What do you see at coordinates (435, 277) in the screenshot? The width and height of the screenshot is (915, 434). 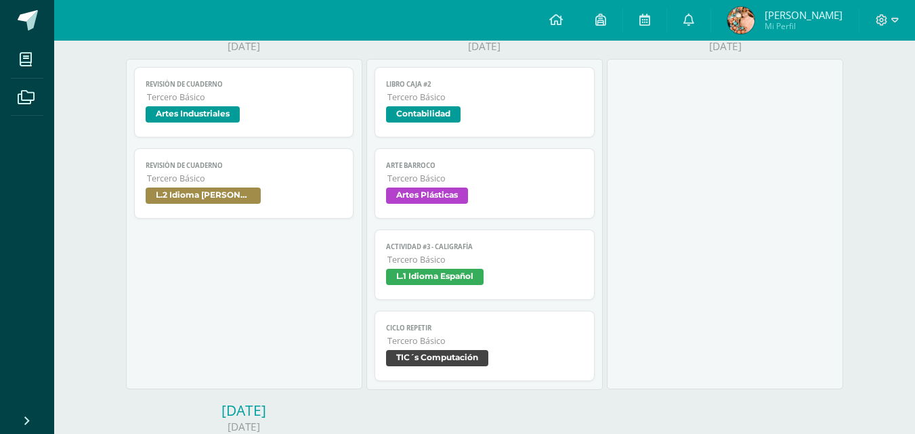 I see `span: L.1 Idioma Español` at bounding box center [435, 277].